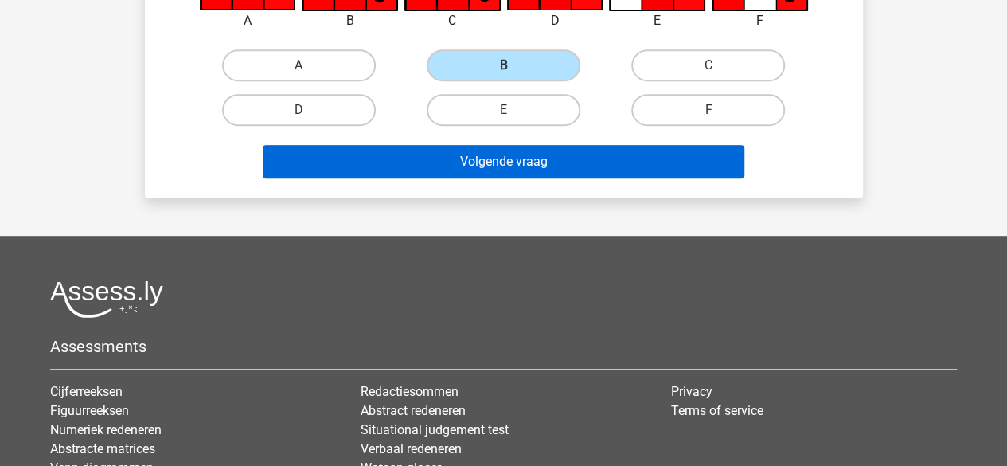 Image resolution: width=1007 pixels, height=466 pixels. What do you see at coordinates (413, 410) in the screenshot?
I see `a: Abstract redeneren` at bounding box center [413, 410].